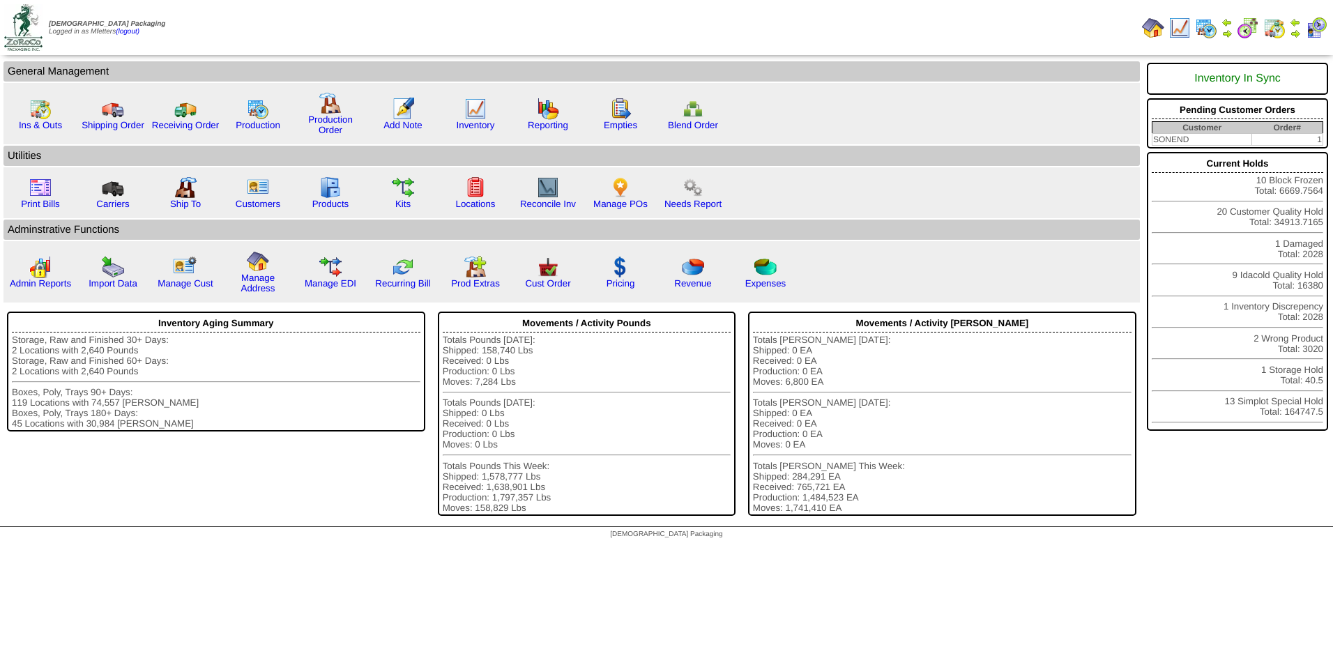 Image resolution: width=1333 pixels, height=665 pixels. I want to click on img: import.gif, so click(113, 267).